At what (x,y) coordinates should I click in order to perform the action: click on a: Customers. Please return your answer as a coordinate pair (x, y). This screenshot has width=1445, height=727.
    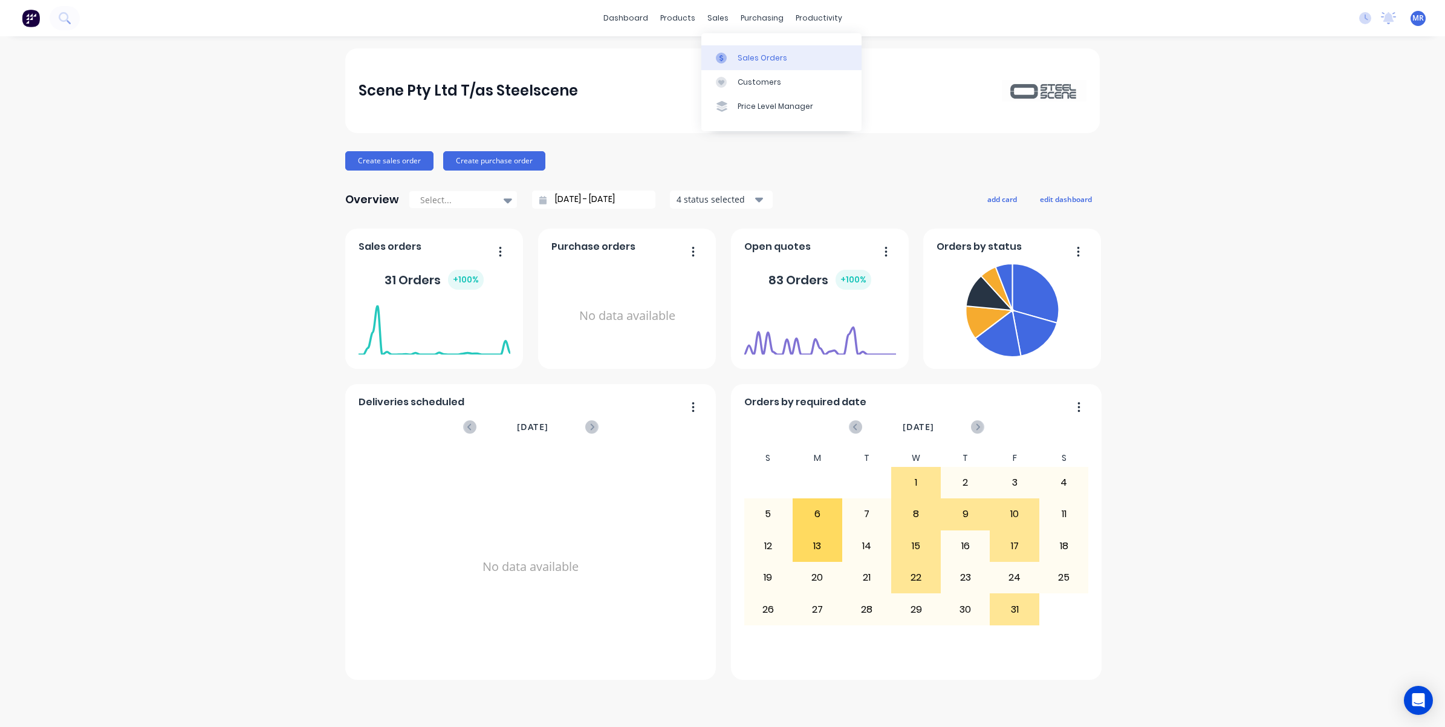
    Looking at the image, I should click on (781, 82).